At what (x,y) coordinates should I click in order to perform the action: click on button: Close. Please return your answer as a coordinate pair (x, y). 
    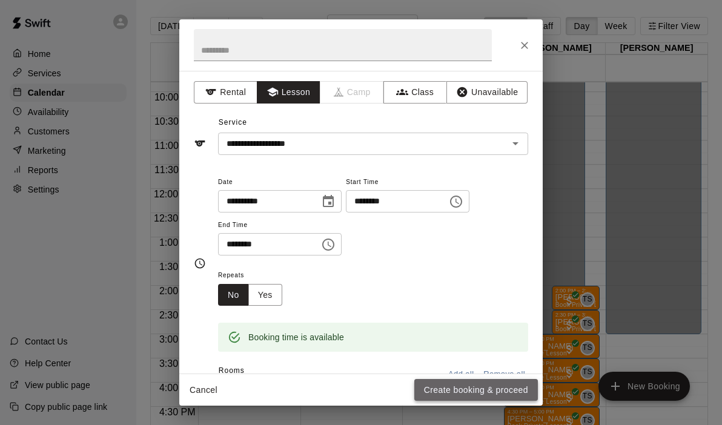
    Looking at the image, I should click on (524, 45).